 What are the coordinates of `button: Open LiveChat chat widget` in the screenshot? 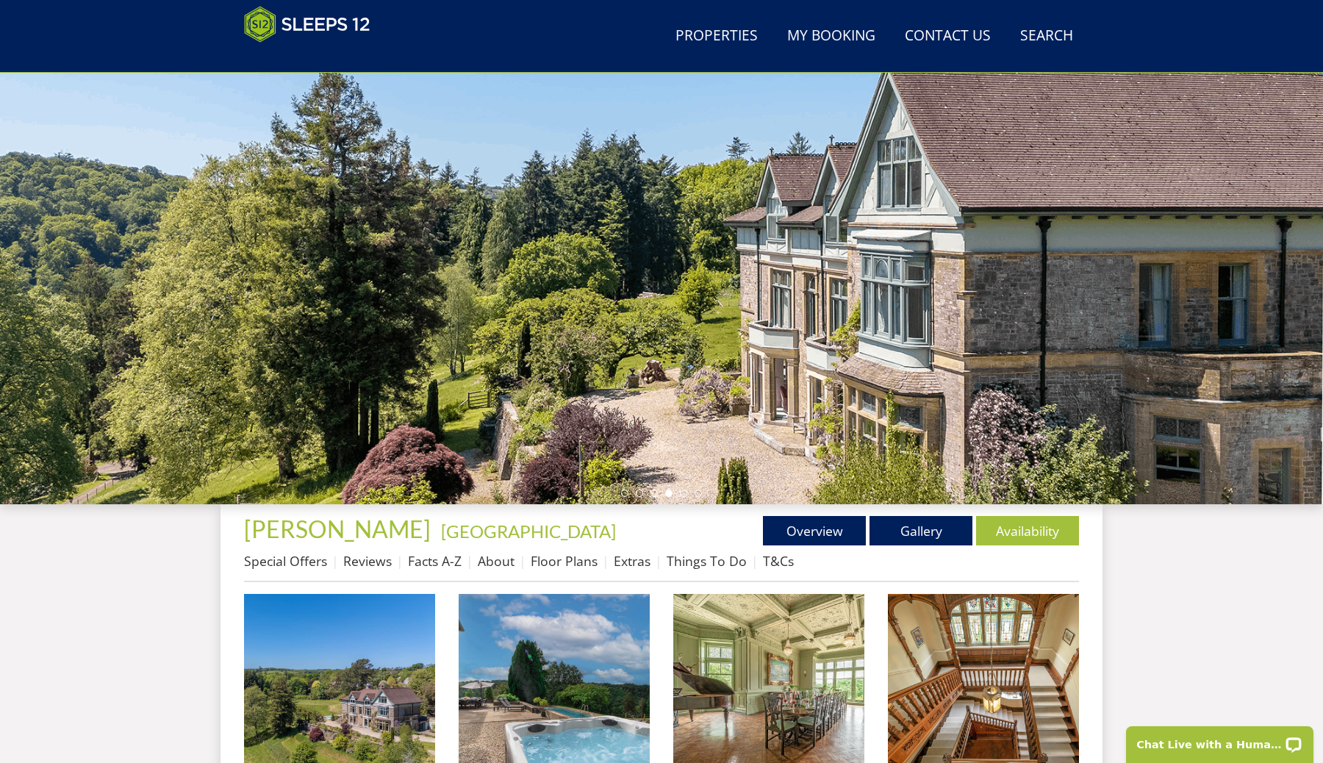 It's located at (178, 28).